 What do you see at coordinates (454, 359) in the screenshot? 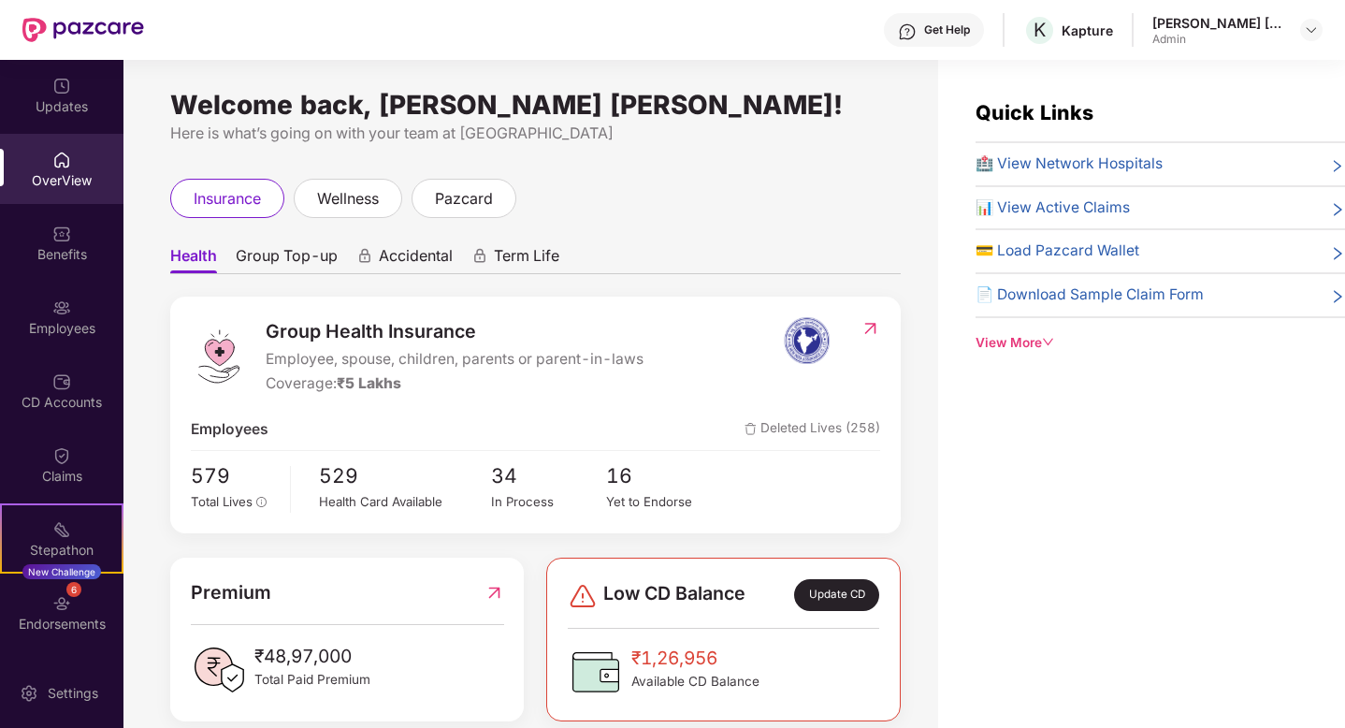
I see `span: Employee, spouse, children, parents or parent-in-laws` at bounding box center [454, 359].